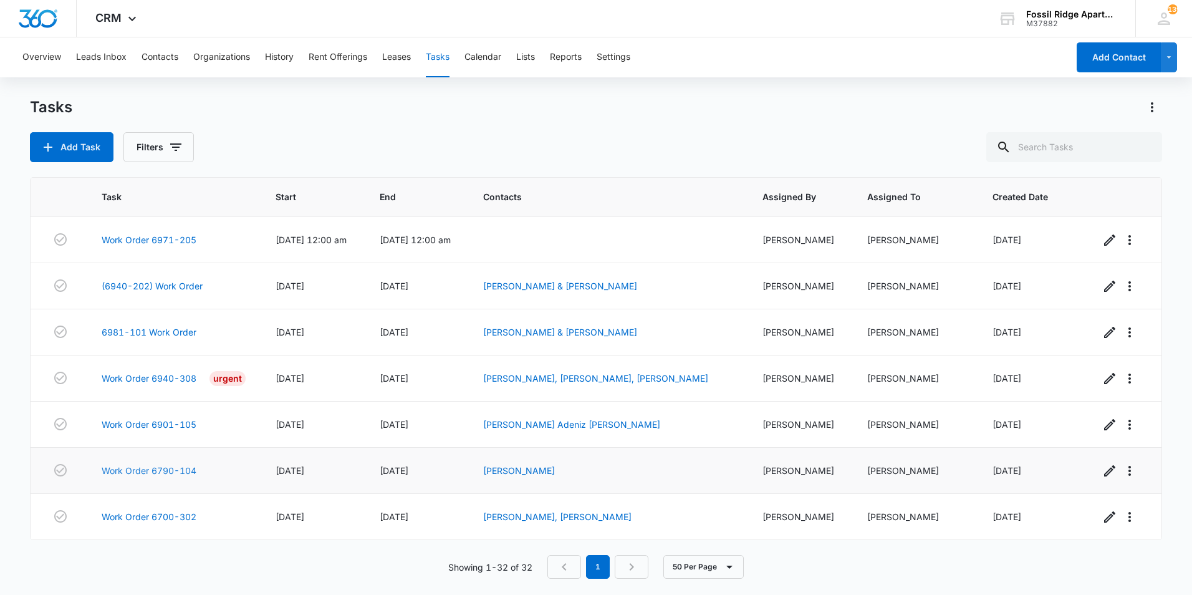 This screenshot has height=595, width=1192. What do you see at coordinates (703, 567) in the screenshot?
I see `button: 50 Per Page` at bounding box center [703, 567].